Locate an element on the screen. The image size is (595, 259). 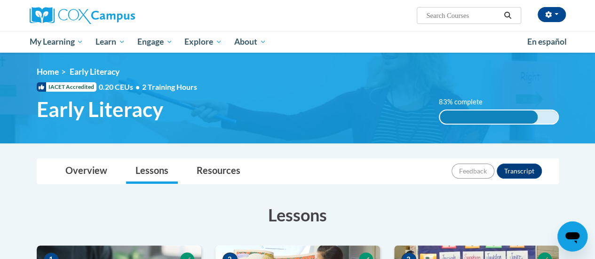
a: Explore is located at coordinates (203, 42).